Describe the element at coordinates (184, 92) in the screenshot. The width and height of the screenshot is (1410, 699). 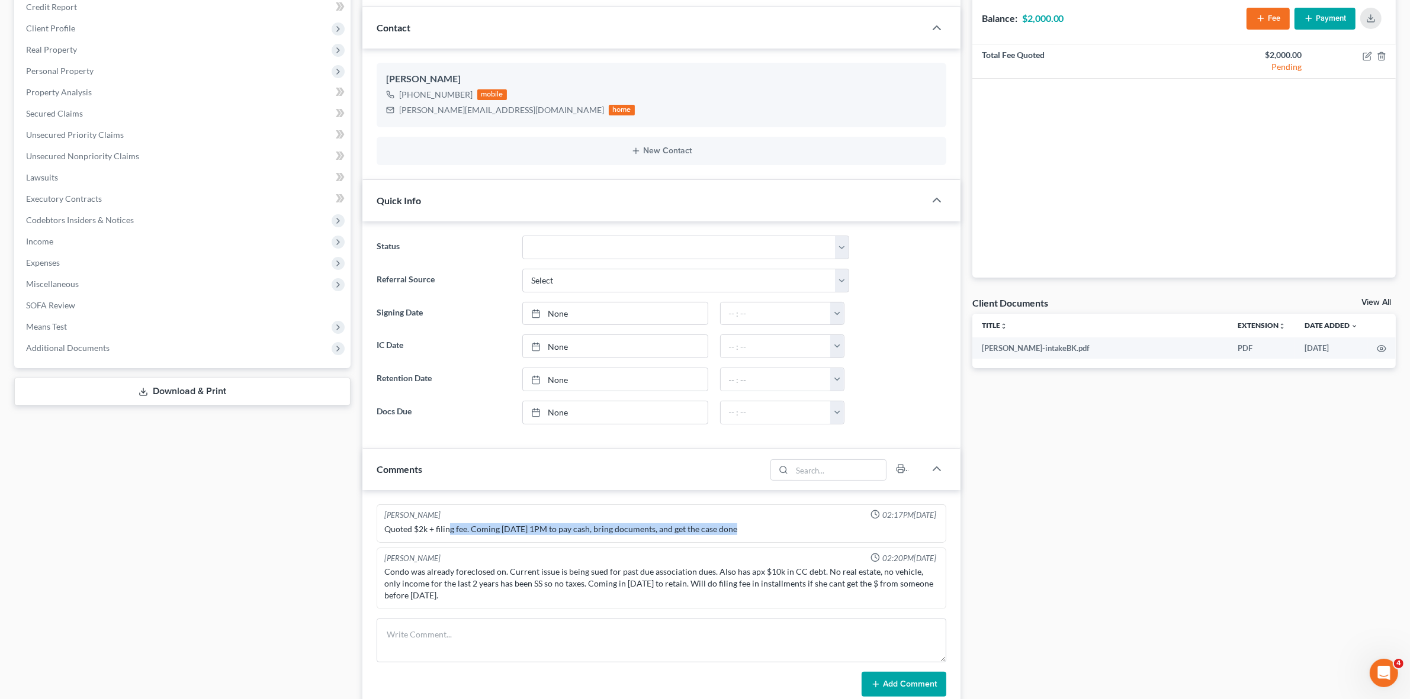
I see `a: Property Analysis` at that location.